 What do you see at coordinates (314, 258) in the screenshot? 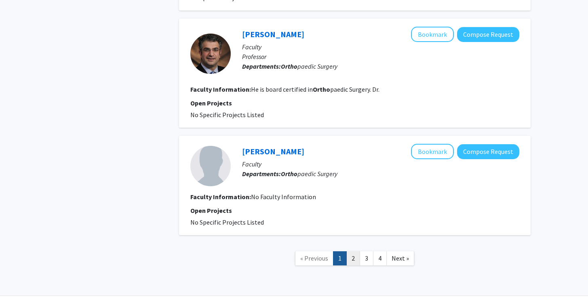
I see `a: Previous Page` at bounding box center [314, 258].